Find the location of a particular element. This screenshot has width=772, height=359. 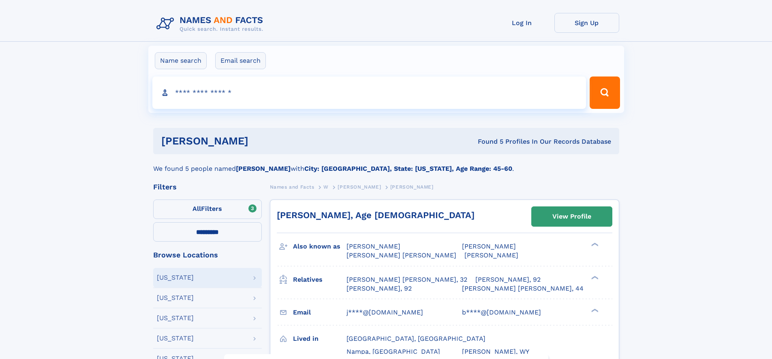

h3: Also known as is located at coordinates (320, 247).